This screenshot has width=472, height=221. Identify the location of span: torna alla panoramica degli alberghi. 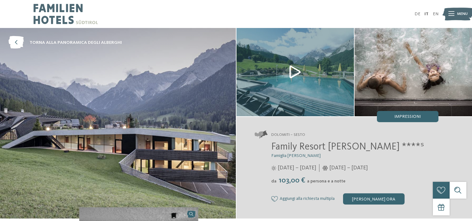
(76, 43).